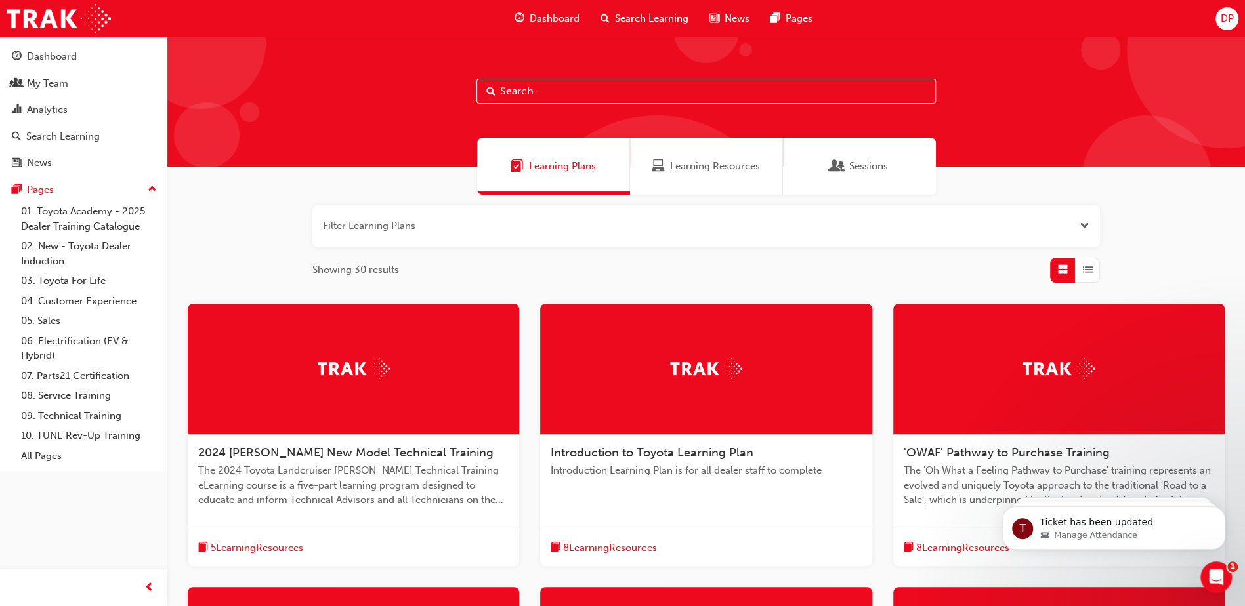  Describe the element at coordinates (706, 91) in the screenshot. I see `input: Search...` at that location.